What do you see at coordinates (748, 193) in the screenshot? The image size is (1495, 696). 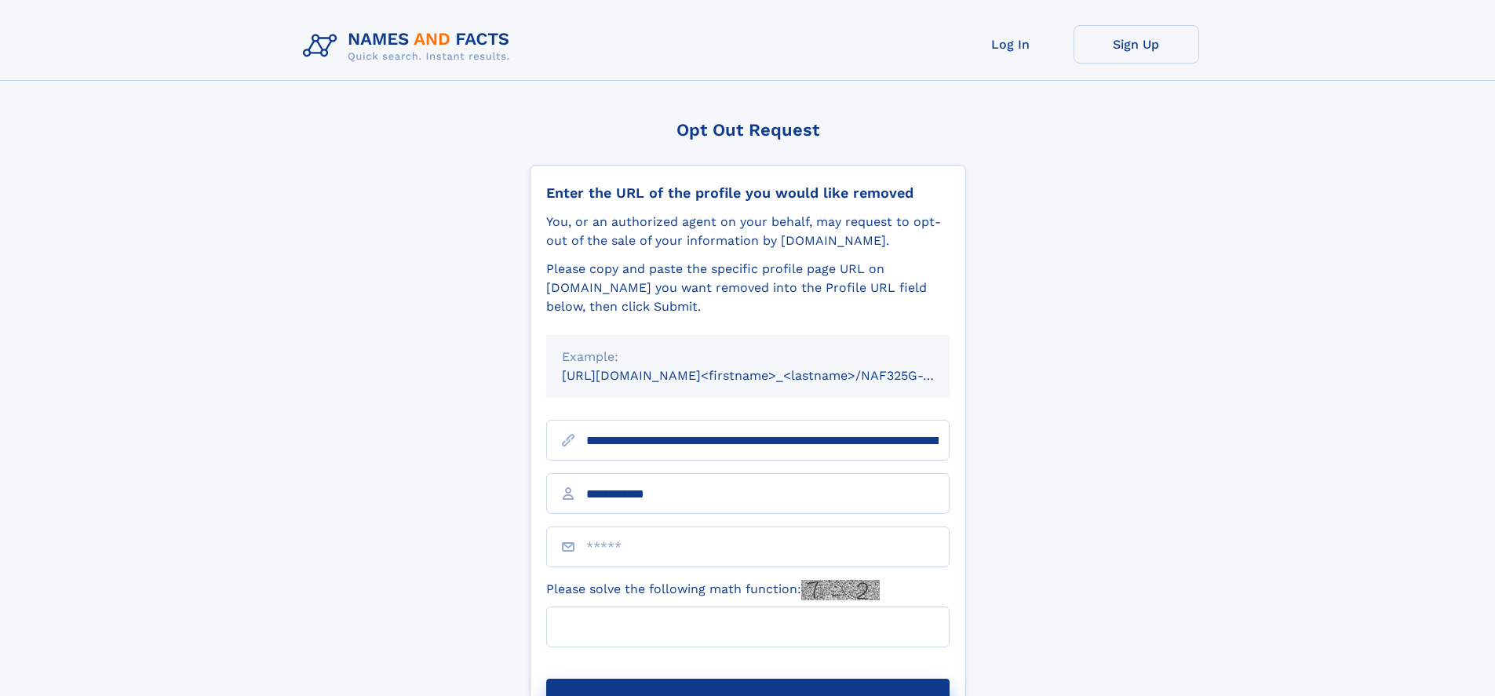 I see `div: Enter the URL of the profile you would like removed` at bounding box center [748, 193].